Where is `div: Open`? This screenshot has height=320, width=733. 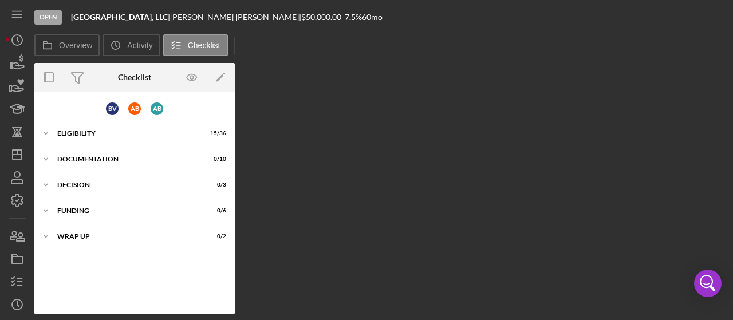
div: Open is located at coordinates (48, 17).